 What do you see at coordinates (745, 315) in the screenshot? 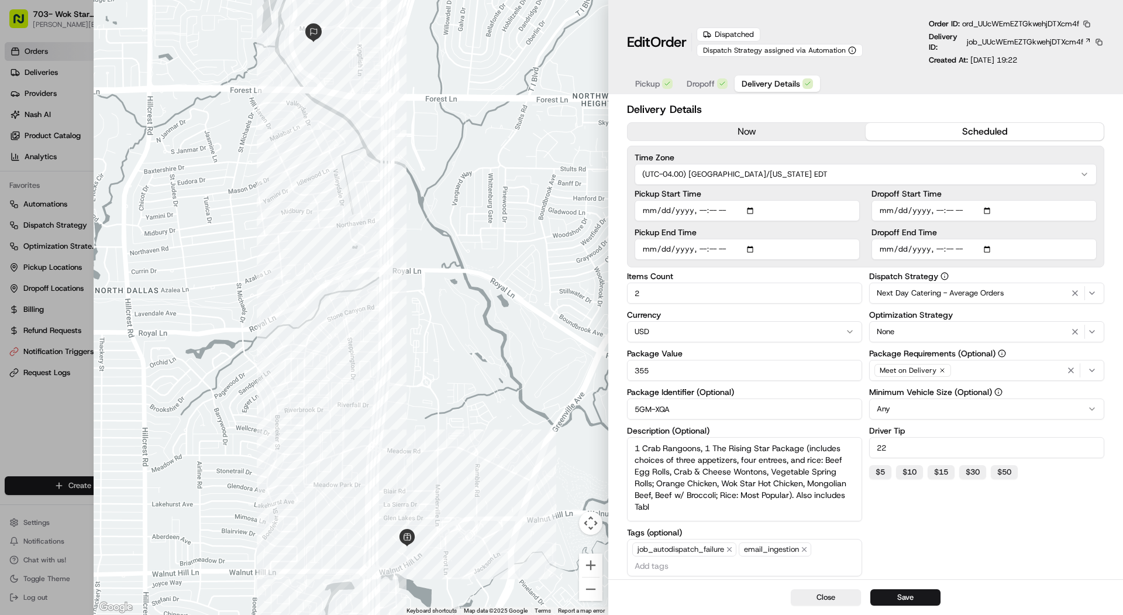
I see `label: Currency` at bounding box center [745, 315].